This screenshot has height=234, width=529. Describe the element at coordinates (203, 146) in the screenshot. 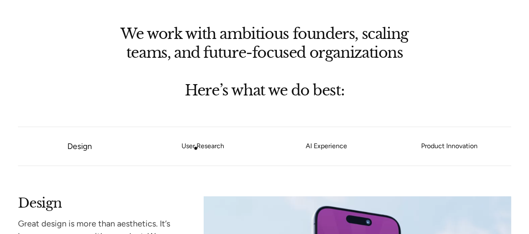

I see `a: User Research` at that location.